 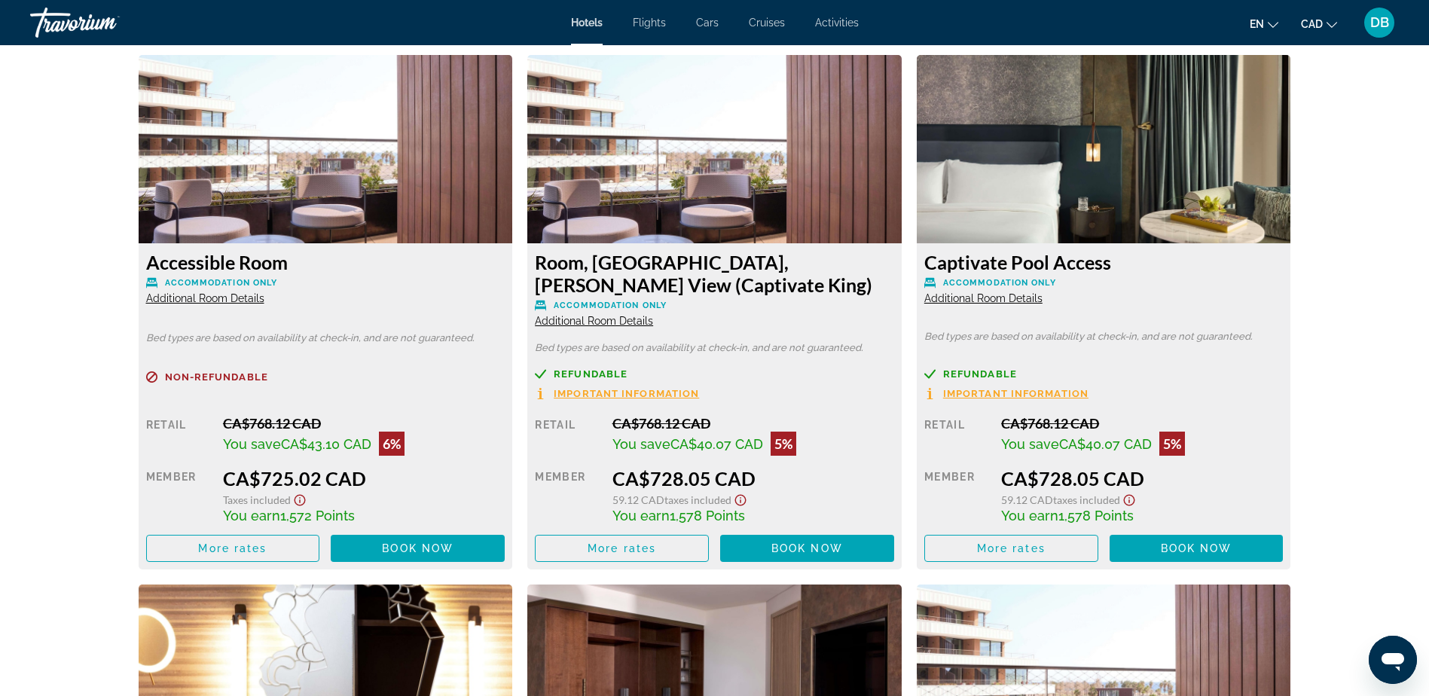 I want to click on a: Activities, so click(x=837, y=23).